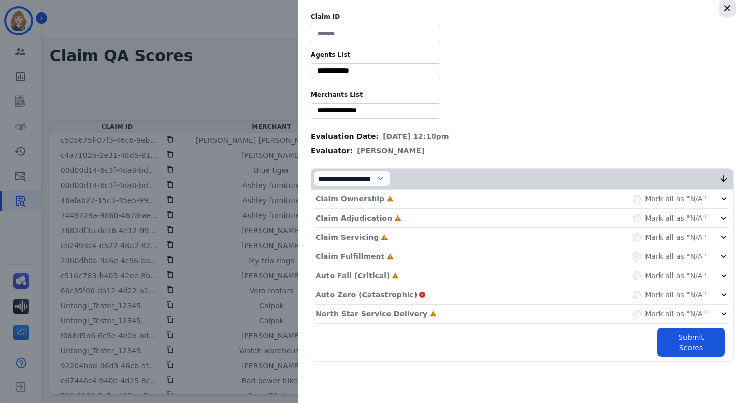 This screenshot has width=746, height=403. What do you see at coordinates (371, 314) in the screenshot?
I see `p: North Star Service Delivery` at bounding box center [371, 314].